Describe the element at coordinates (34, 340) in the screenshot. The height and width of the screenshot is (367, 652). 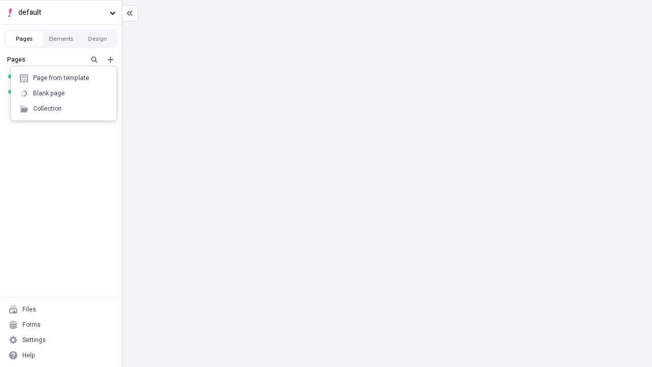
I see `div: Settings` at that location.